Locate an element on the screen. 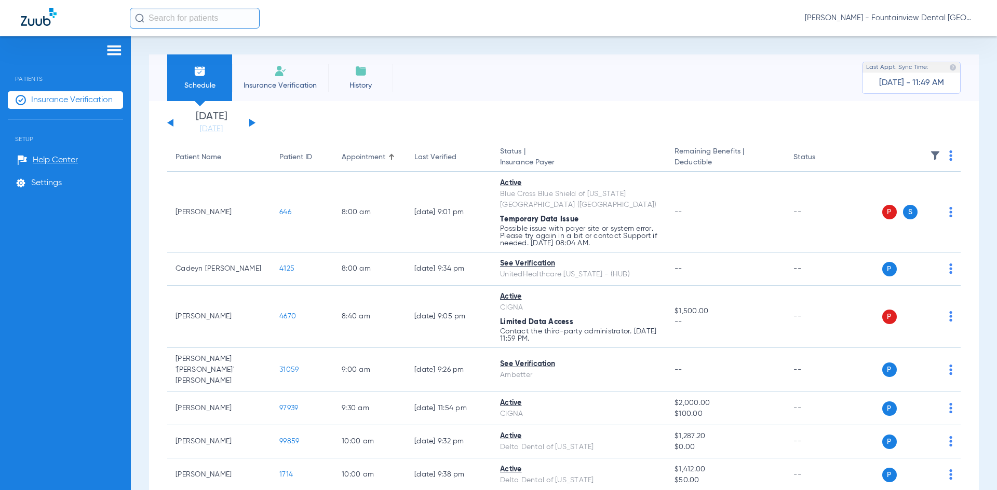 This screenshot has width=997, height=490. td: 8:40 AM is located at coordinates (370, 317).